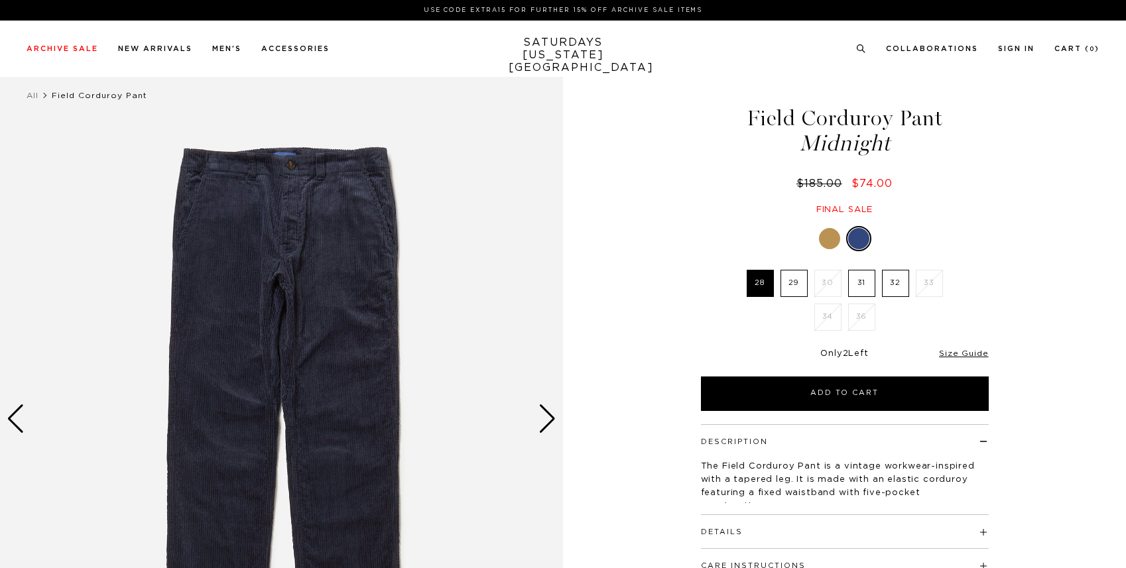  What do you see at coordinates (861, 283) in the screenshot?
I see `label: 31` at bounding box center [861, 283].